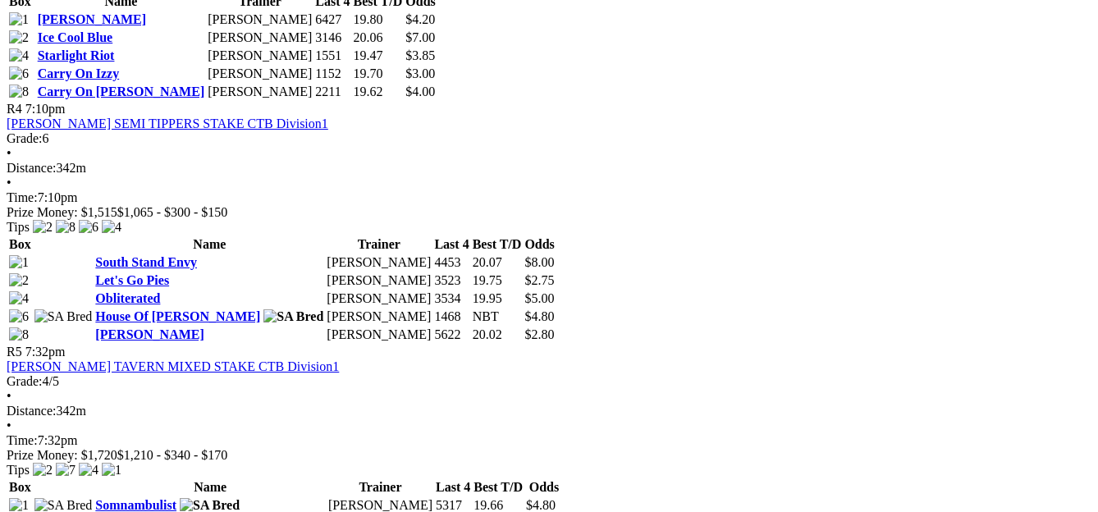  Describe the element at coordinates (539, 316) in the screenshot. I see `span: $4.80` at that location.